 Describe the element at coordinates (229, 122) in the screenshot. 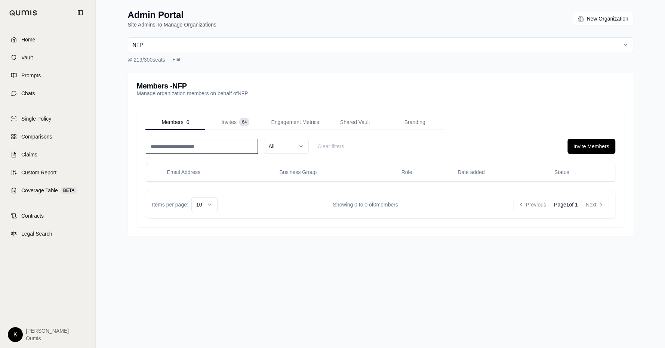

I see `span: Invites` at that location.